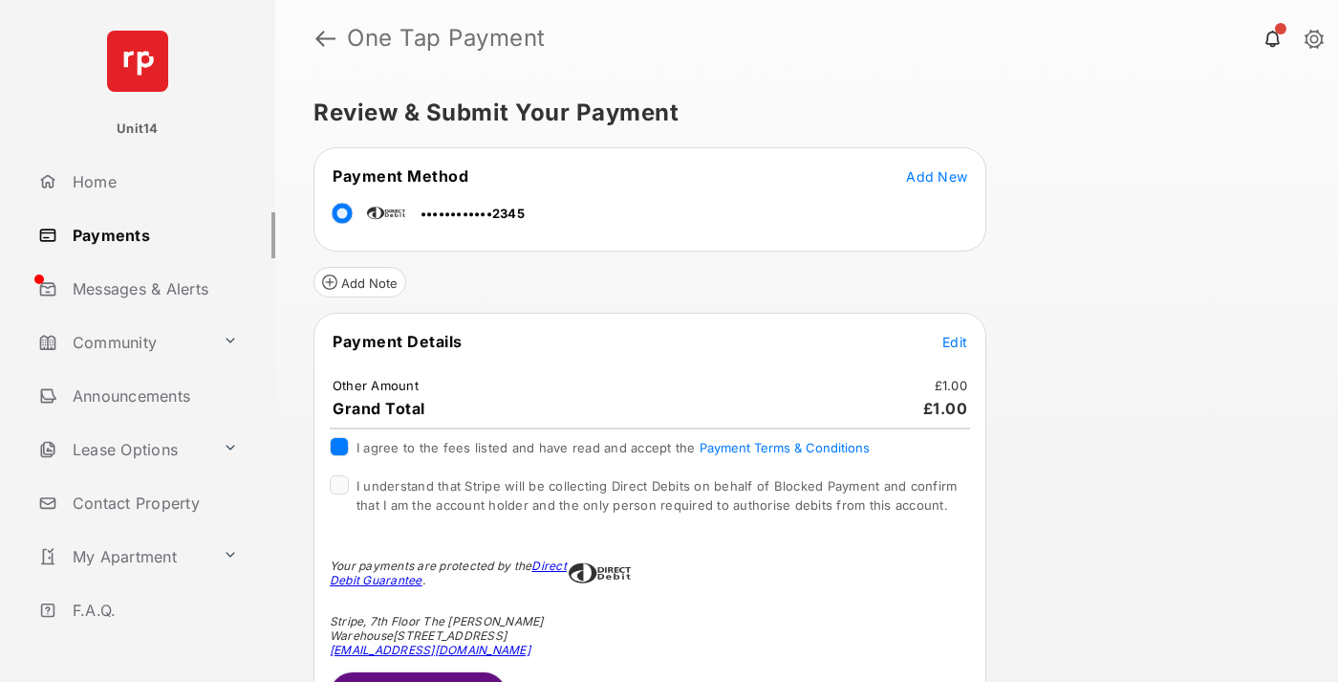 The width and height of the screenshot is (1338, 682). What do you see at coordinates (945, 408) in the screenshot?
I see `span: £1.00` at bounding box center [945, 408].